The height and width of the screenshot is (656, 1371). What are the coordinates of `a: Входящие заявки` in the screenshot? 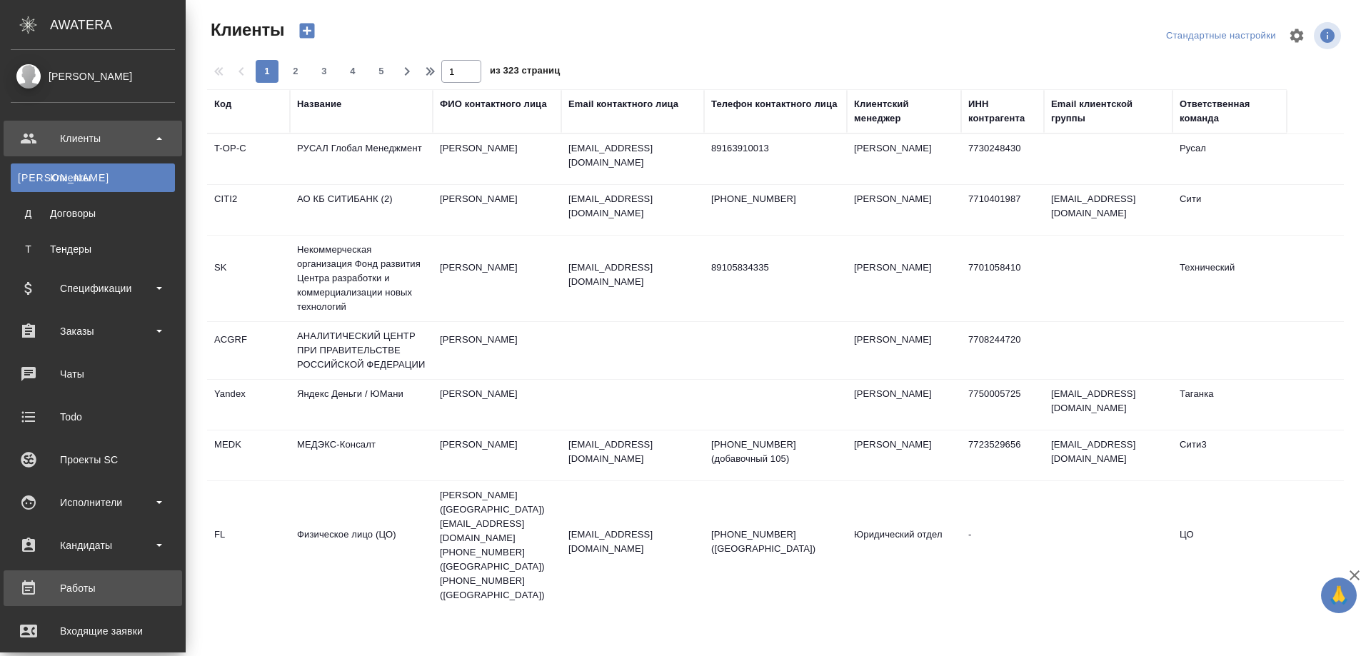 It's located at (93, 631).